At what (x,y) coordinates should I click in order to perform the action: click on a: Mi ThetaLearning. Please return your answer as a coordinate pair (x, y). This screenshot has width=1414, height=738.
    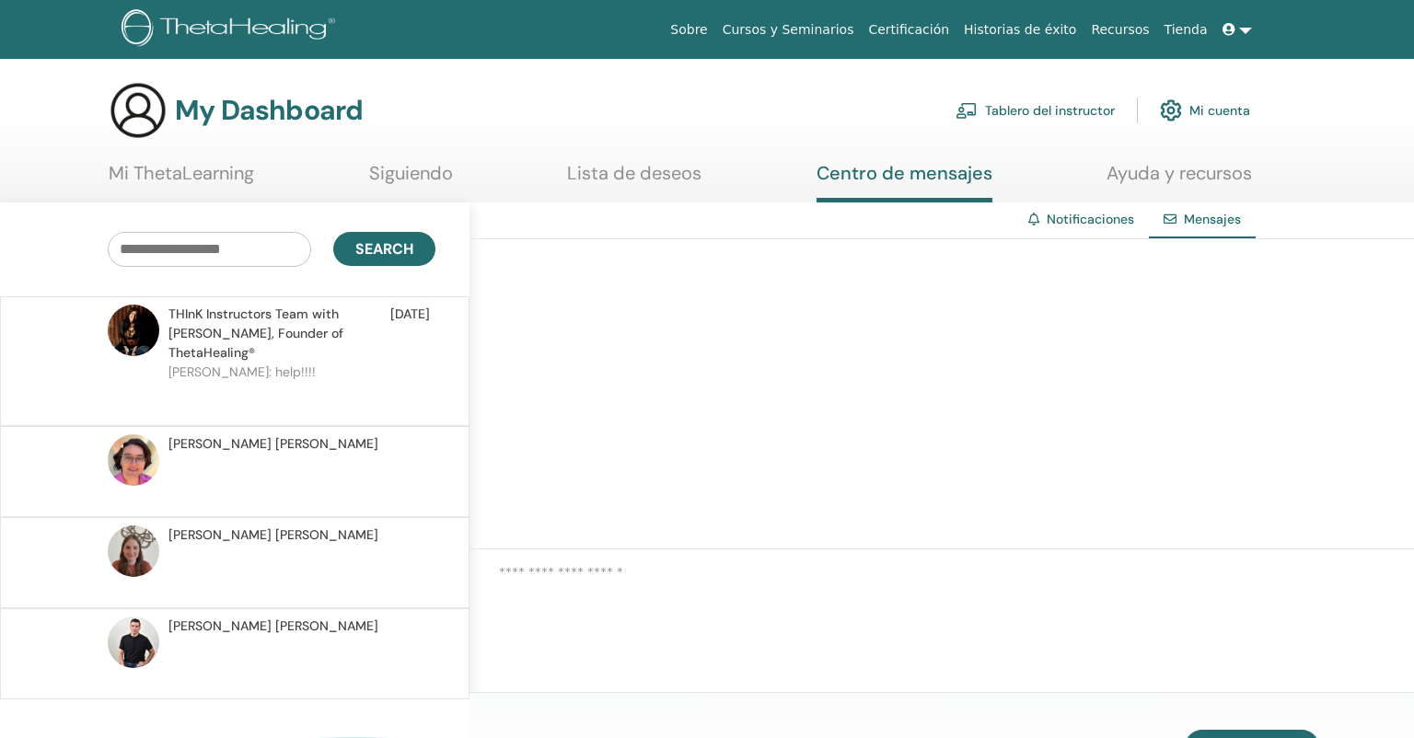
    Looking at the image, I should click on (181, 179).